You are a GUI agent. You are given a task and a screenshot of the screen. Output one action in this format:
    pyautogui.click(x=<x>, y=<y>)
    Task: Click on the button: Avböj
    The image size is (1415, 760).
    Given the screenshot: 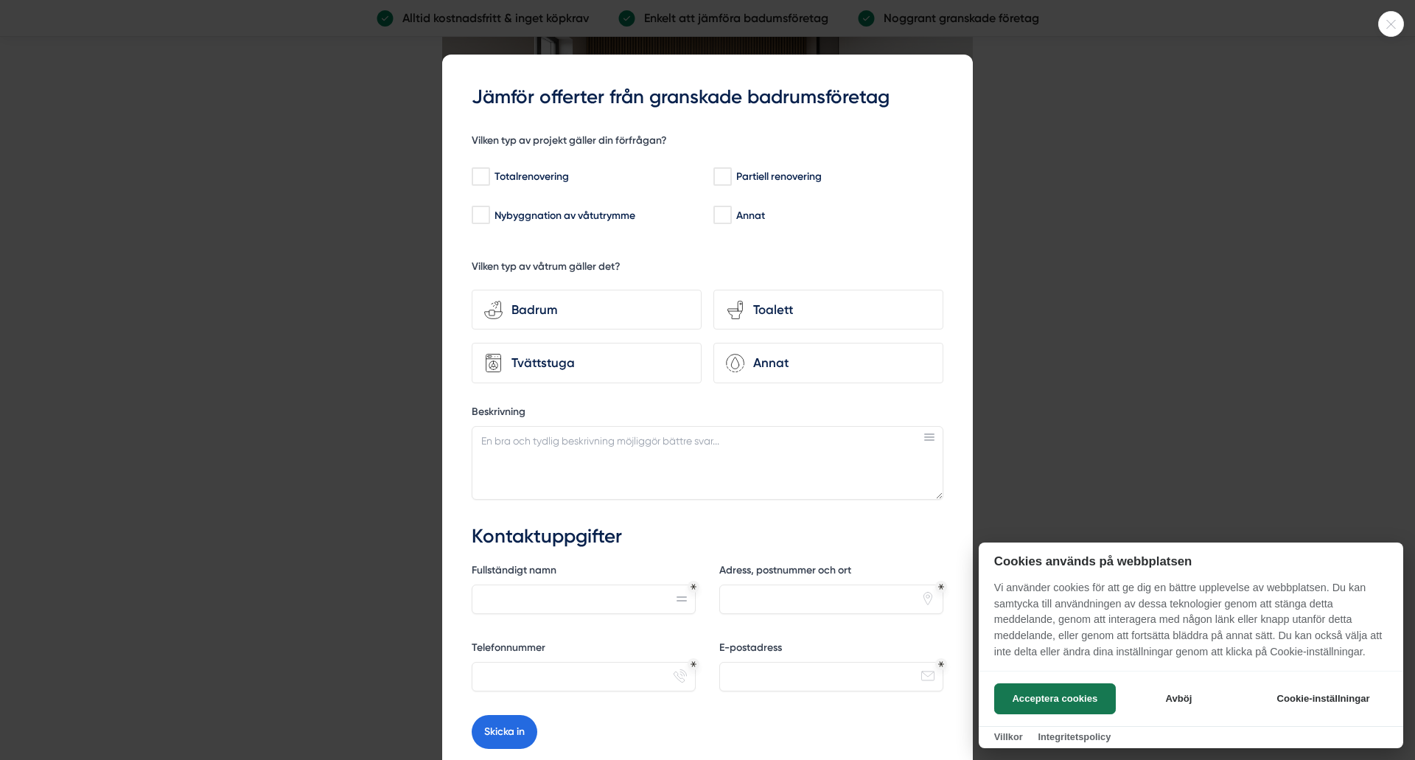 What is the action you would take?
    pyautogui.click(x=1178, y=698)
    